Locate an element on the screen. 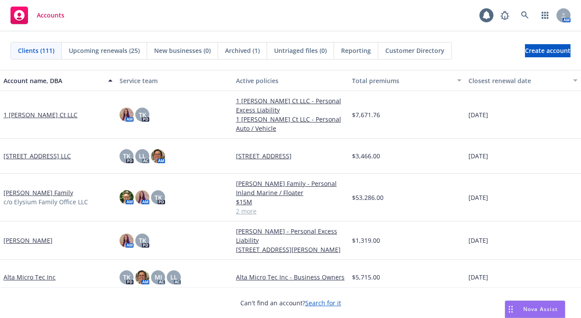 The image size is (581, 318). span: Nova Assist is located at coordinates (540, 309).